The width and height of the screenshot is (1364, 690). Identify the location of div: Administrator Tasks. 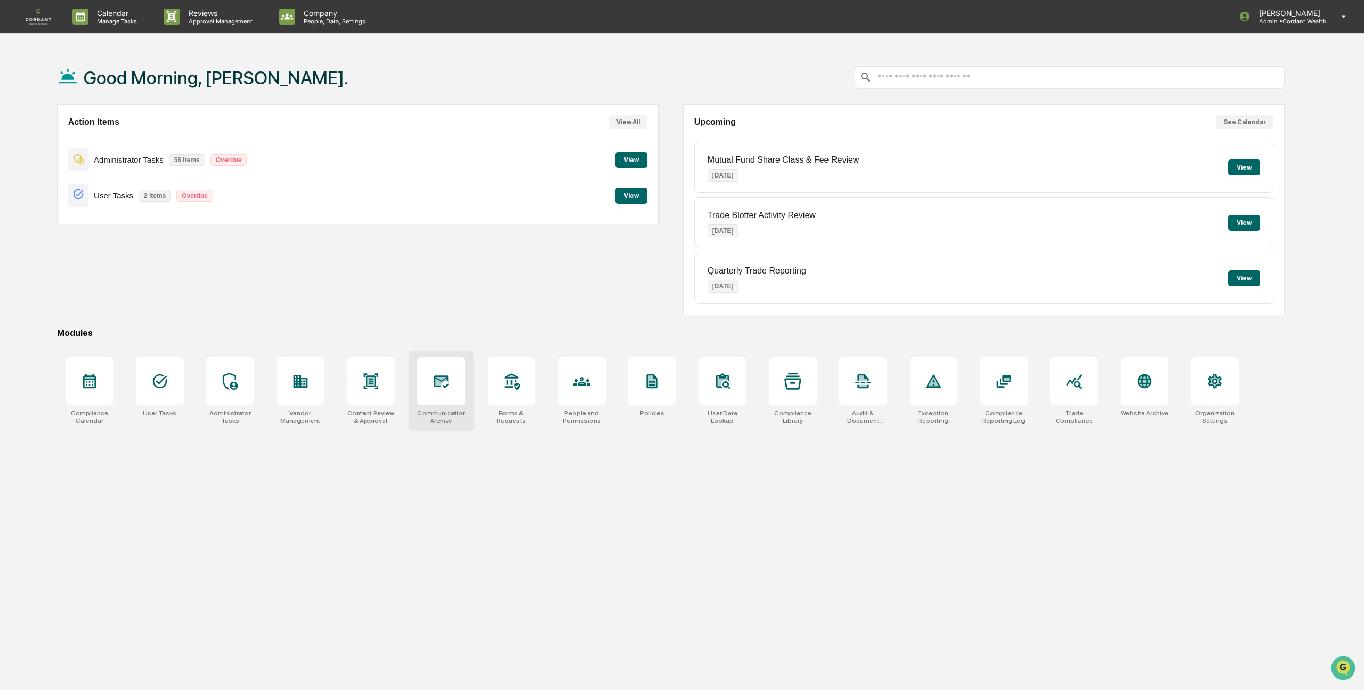
(230, 417).